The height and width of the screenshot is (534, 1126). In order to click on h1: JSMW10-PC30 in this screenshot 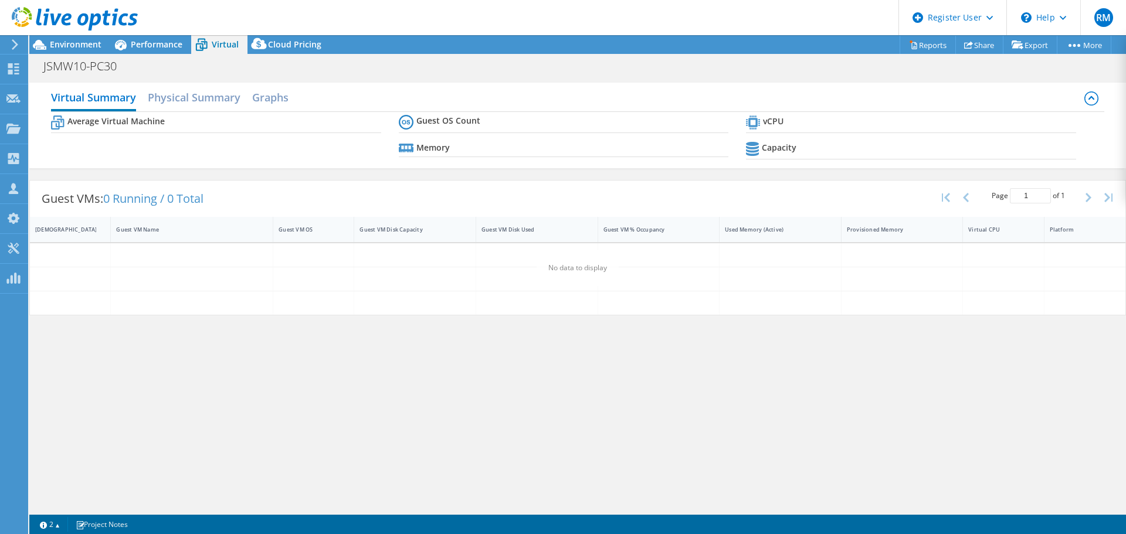, I will do `click(86, 66)`.